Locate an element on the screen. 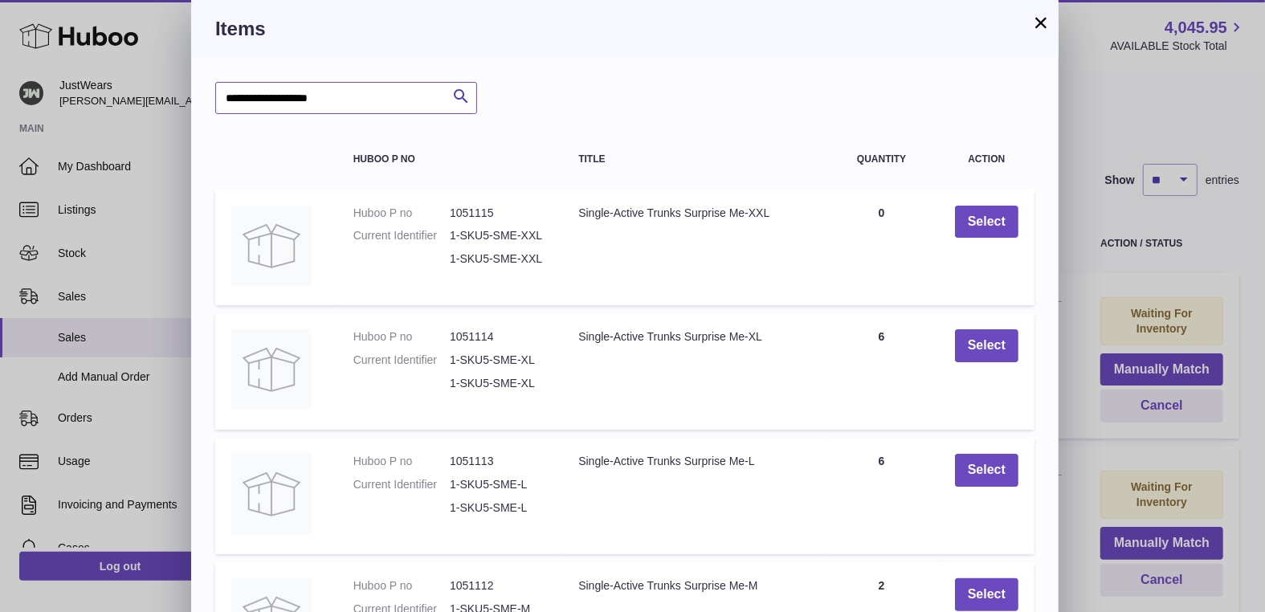  div: Single-Active Trunks Surprise Me-M is located at coordinates (693, 585).